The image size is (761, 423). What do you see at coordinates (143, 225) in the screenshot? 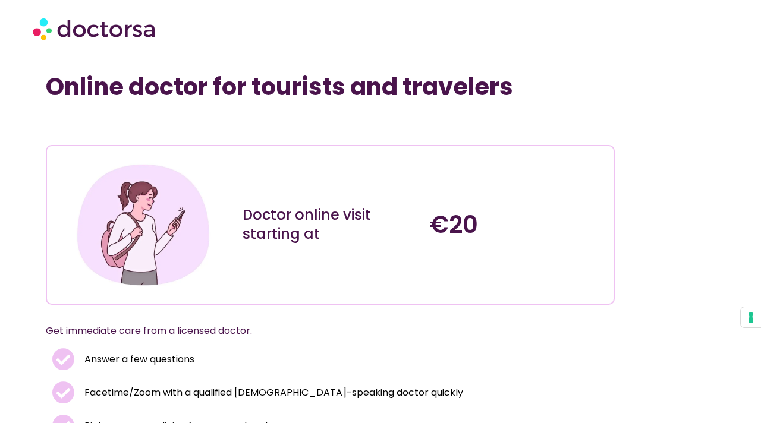
I see `img: Illustration depicting a young woman in a casual outfit, engaged with her smartphone. She has a p...` at bounding box center [143, 225].